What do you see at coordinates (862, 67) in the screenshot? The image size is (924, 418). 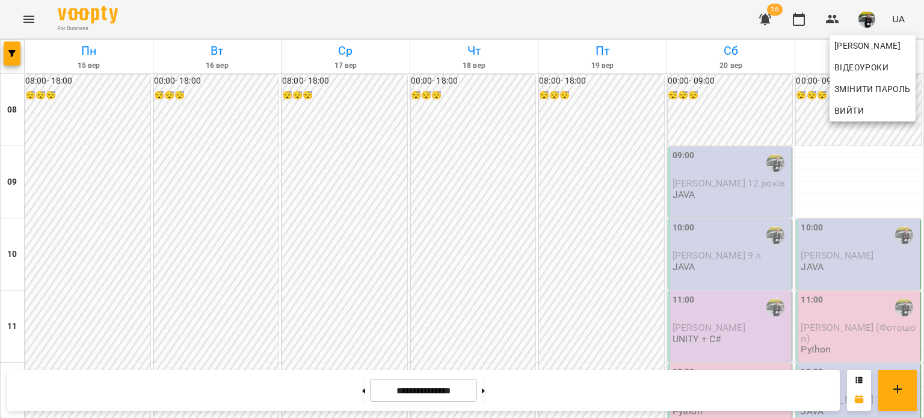 I see `span: Відеоуроки` at bounding box center [862, 67].